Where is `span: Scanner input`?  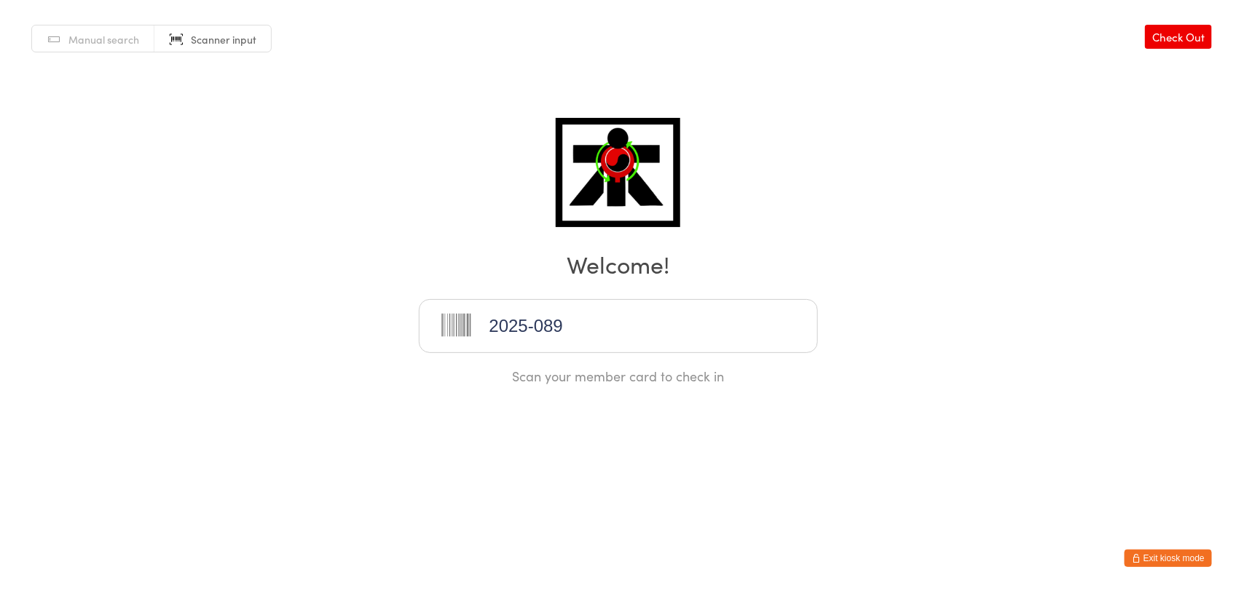 span: Scanner input is located at coordinates (224, 39).